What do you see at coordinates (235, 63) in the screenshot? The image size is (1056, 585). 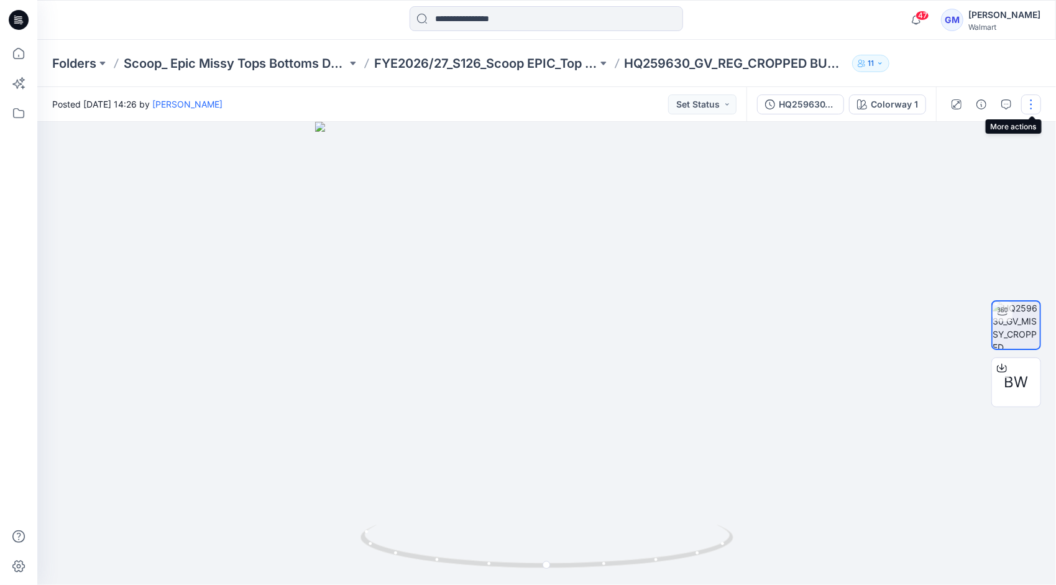 I see `p: Scoop_ Epic Missy Tops Bottoms Dress` at bounding box center [235, 63].